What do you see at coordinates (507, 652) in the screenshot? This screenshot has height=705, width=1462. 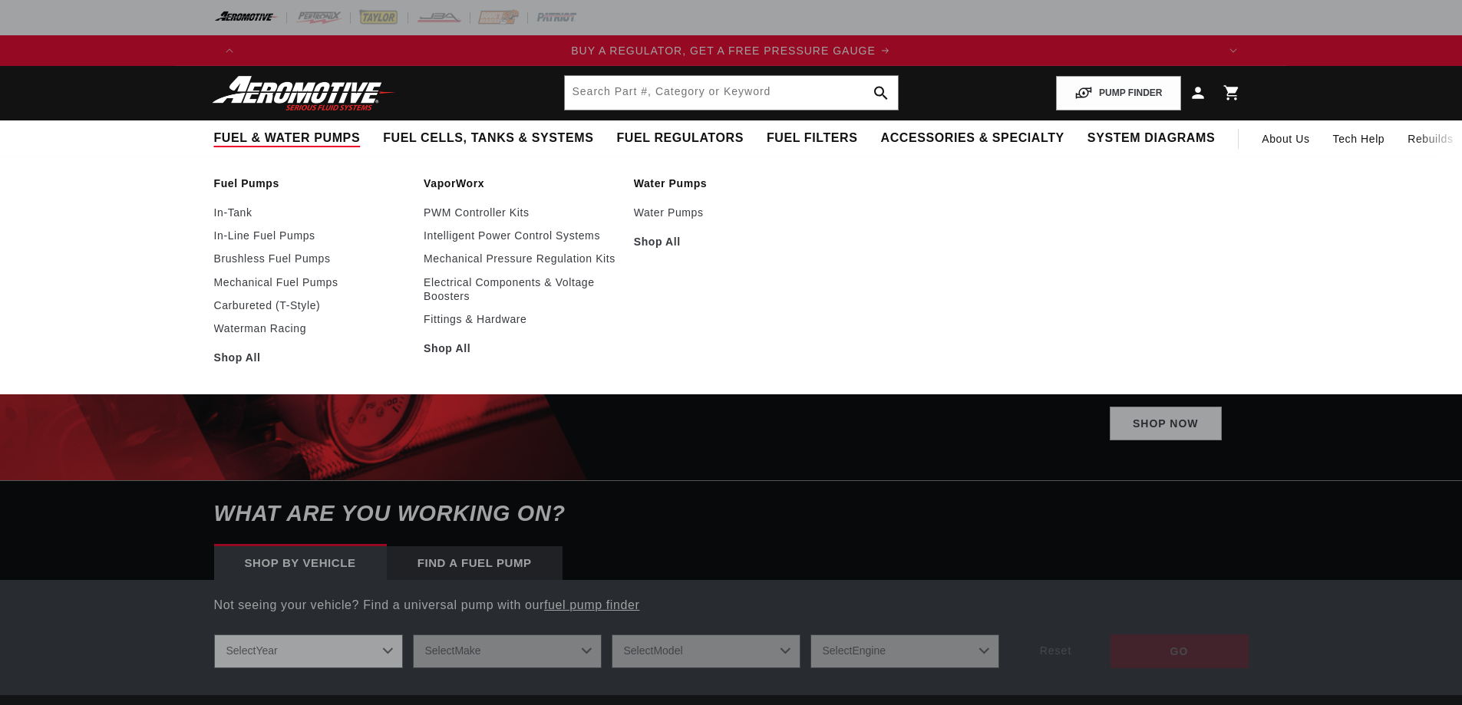 I see `select: Make` at bounding box center [507, 652].